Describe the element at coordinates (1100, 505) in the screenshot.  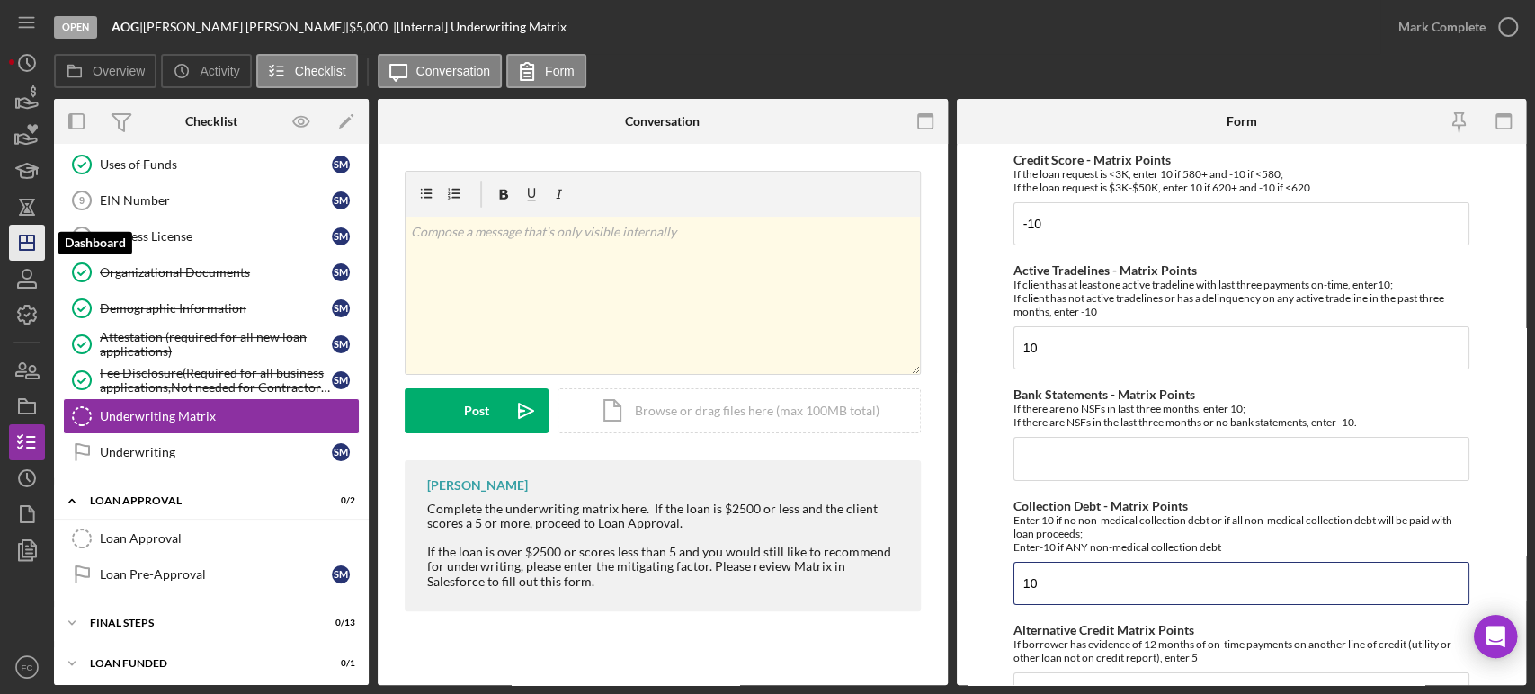
I see `label: Collection Debt - Matrix Points` at that location.